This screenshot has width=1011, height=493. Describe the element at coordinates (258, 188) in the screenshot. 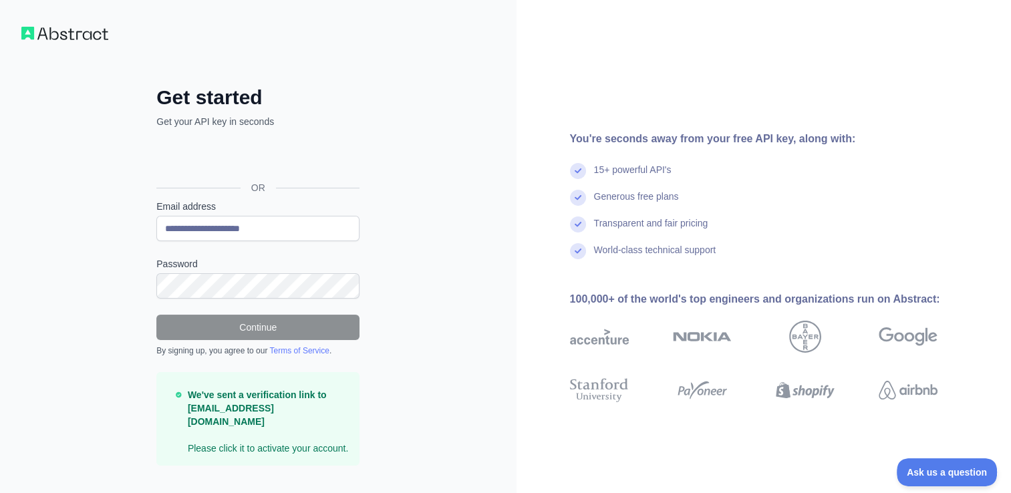

I see `span: OR` at that location.